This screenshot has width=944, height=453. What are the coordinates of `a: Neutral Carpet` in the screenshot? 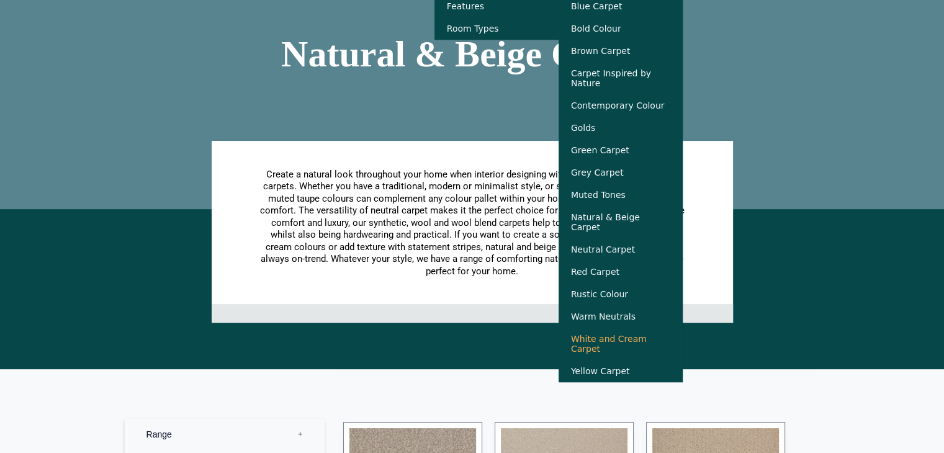 It's located at (621, 250).